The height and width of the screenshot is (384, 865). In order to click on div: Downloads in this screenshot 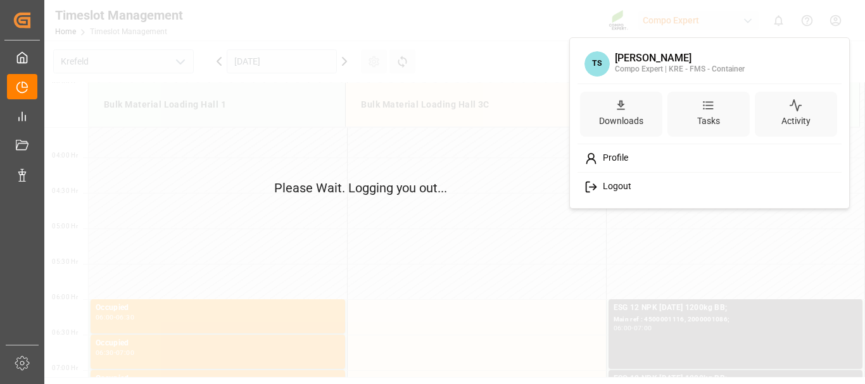, I will do `click(621, 121)`.